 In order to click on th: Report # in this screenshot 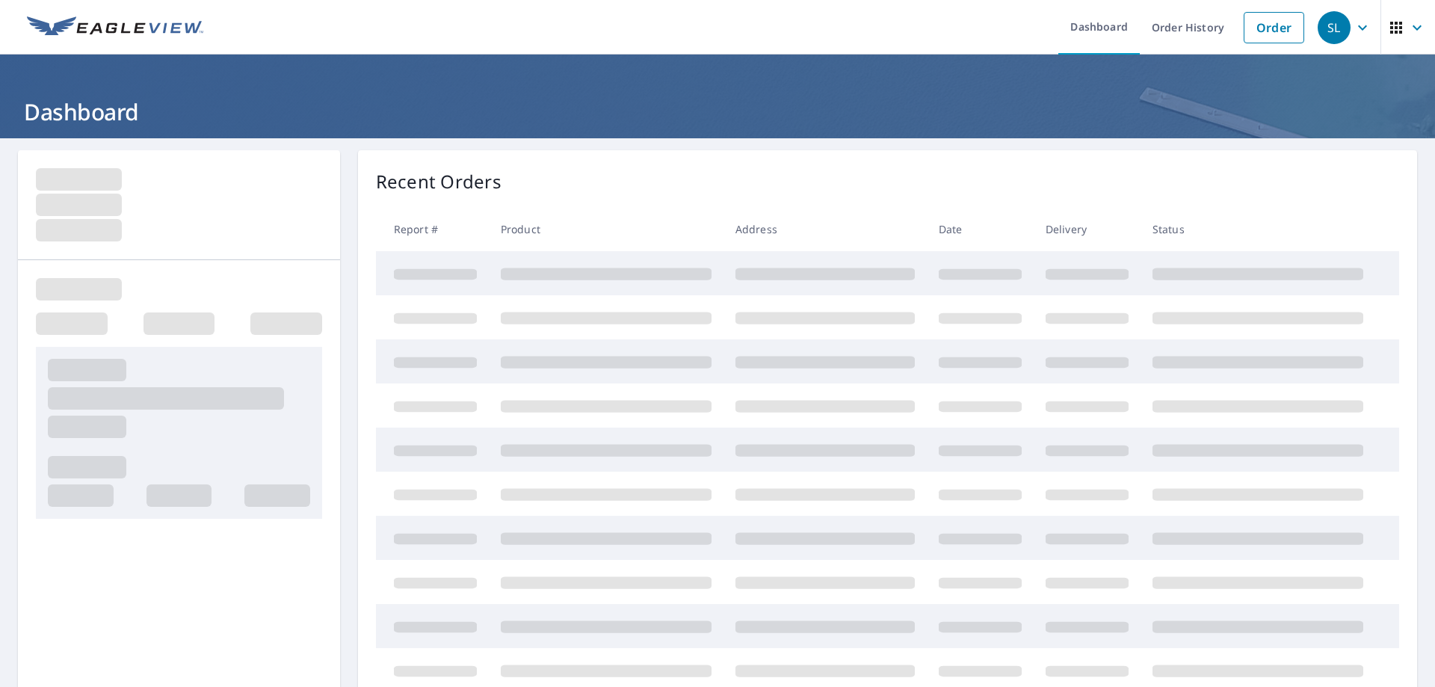, I will do `click(432, 229)`.